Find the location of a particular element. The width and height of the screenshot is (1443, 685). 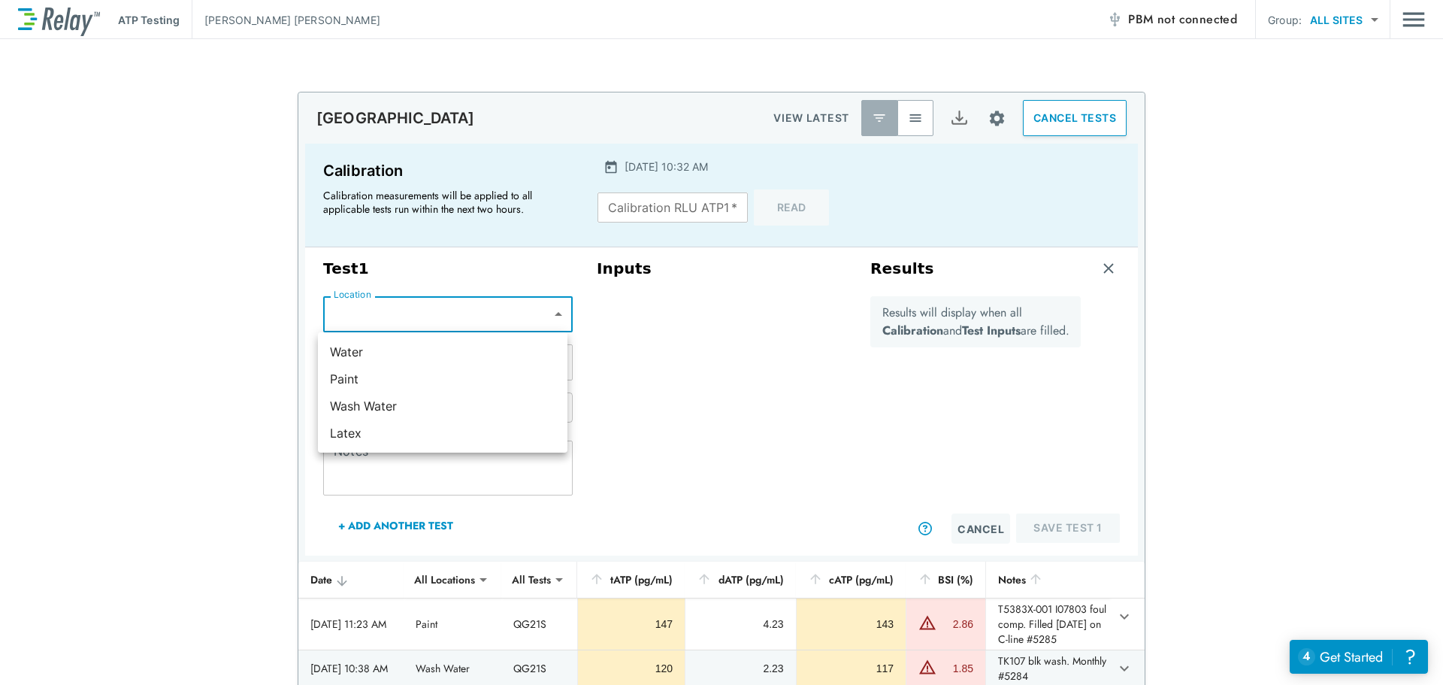

li: Paint is located at coordinates (443, 379).